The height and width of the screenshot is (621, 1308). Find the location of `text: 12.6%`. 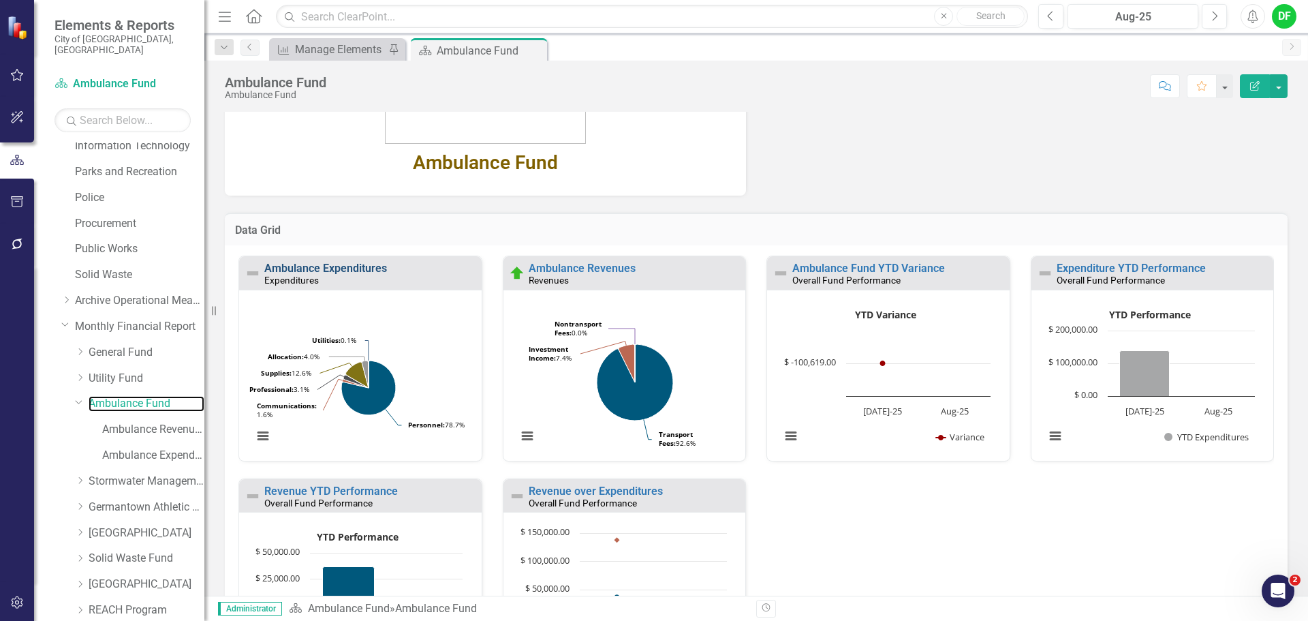

text: 12.6% is located at coordinates (286, 373).